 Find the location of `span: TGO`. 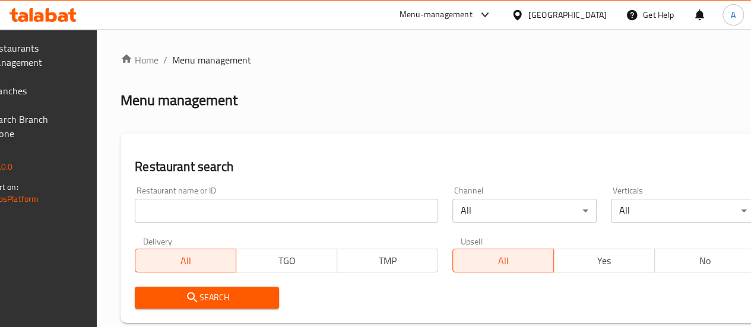

span: TGO is located at coordinates (287, 260).